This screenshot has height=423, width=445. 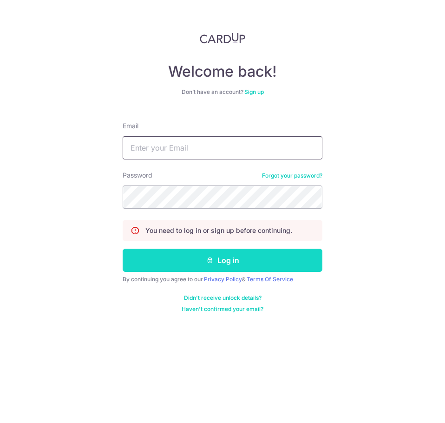 I want to click on a: Terms Of Service, so click(x=270, y=279).